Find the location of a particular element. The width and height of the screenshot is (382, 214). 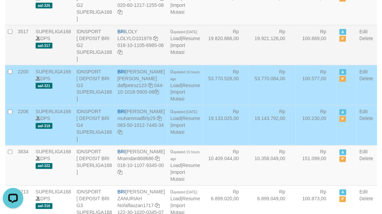

td: 3834 is located at coordinates (24, 165).